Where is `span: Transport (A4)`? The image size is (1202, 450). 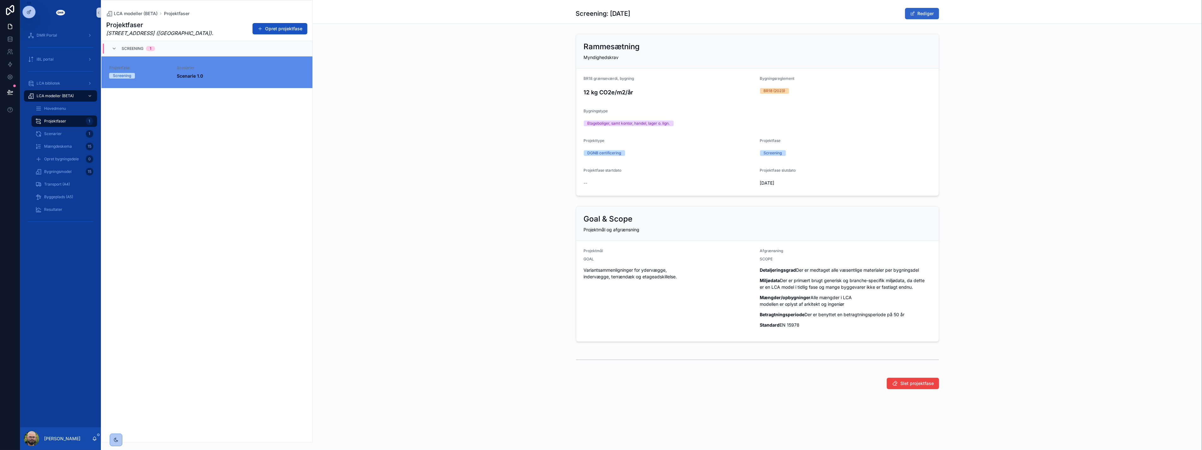 span: Transport (A4) is located at coordinates (57, 184).